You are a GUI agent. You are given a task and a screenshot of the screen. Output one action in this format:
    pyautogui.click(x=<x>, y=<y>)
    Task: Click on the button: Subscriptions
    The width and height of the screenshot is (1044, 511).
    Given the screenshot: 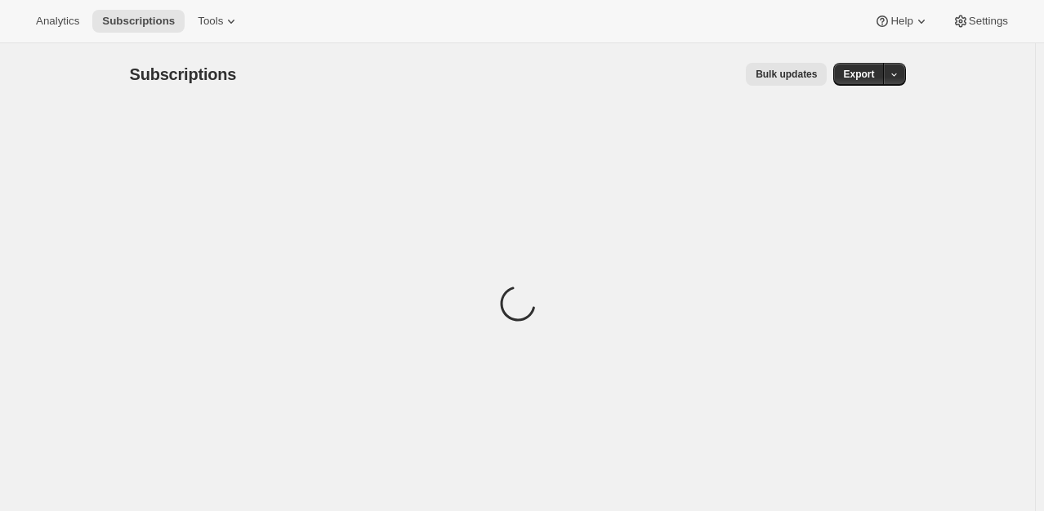 What is the action you would take?
    pyautogui.click(x=138, y=21)
    